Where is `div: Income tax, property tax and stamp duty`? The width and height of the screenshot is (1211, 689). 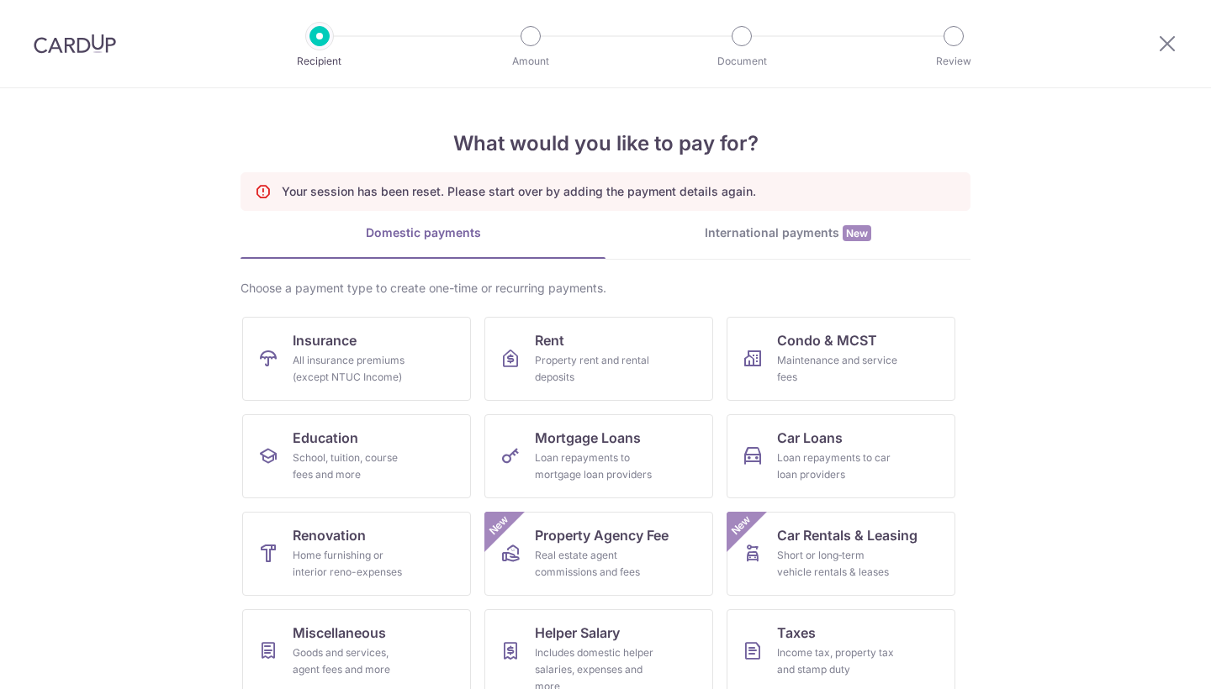
div: Income tax, property tax and stamp duty is located at coordinates (837, 662).